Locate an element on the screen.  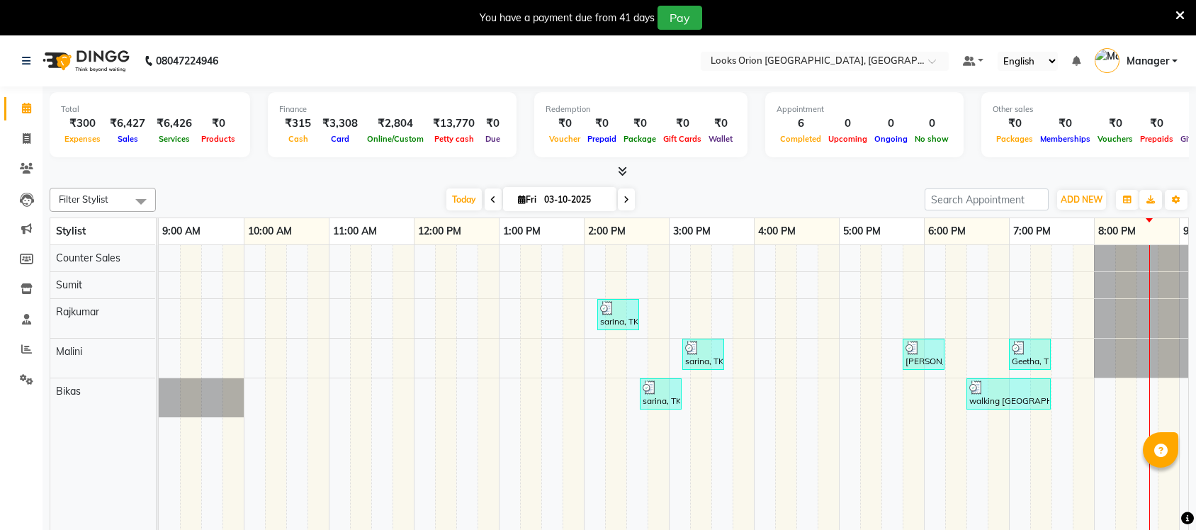
span: Petty cash is located at coordinates (454, 139).